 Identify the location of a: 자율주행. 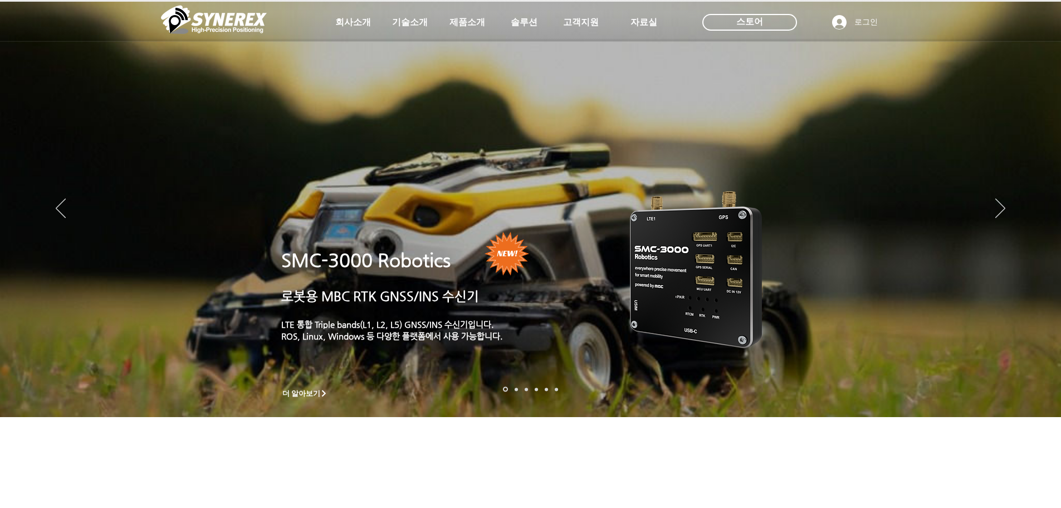
(537, 389).